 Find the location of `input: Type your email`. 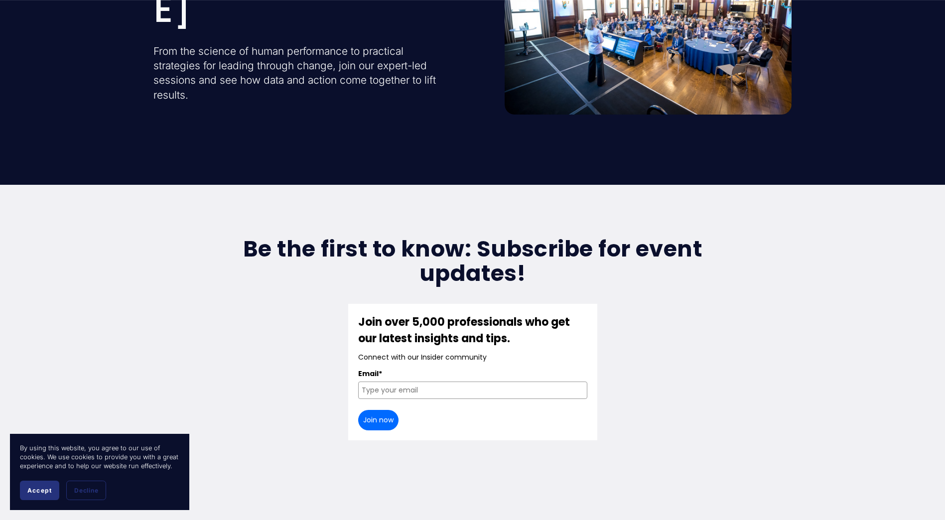

input: Type your email is located at coordinates (473, 390).